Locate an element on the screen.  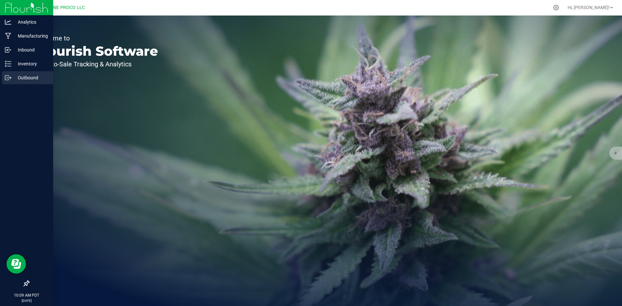
span: DUNE PROCO LLC is located at coordinates (66, 7).